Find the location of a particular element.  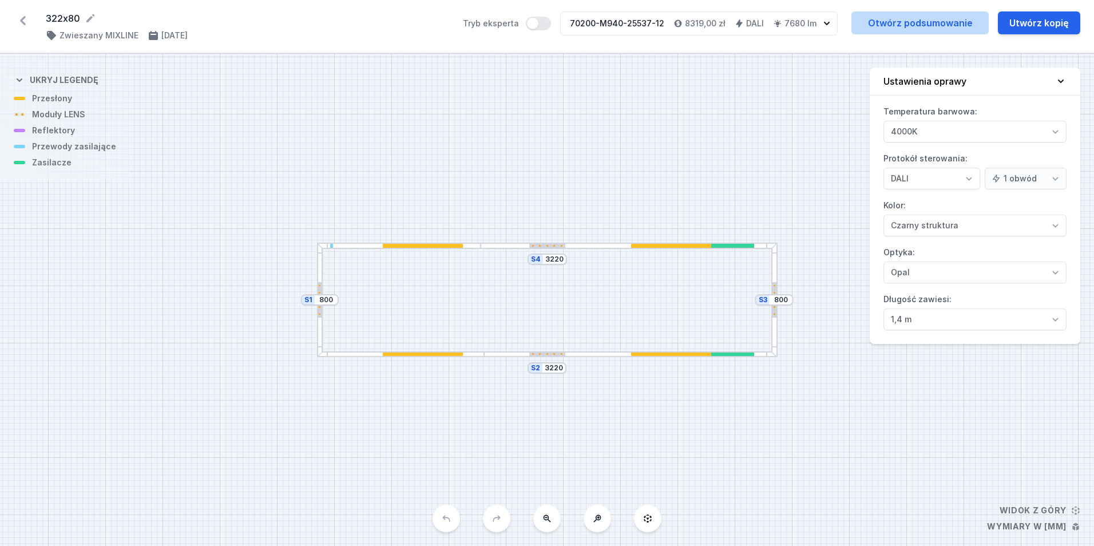

button: 70200-M940-25537-128319,00 złDALI7680 lm is located at coordinates (699, 23).